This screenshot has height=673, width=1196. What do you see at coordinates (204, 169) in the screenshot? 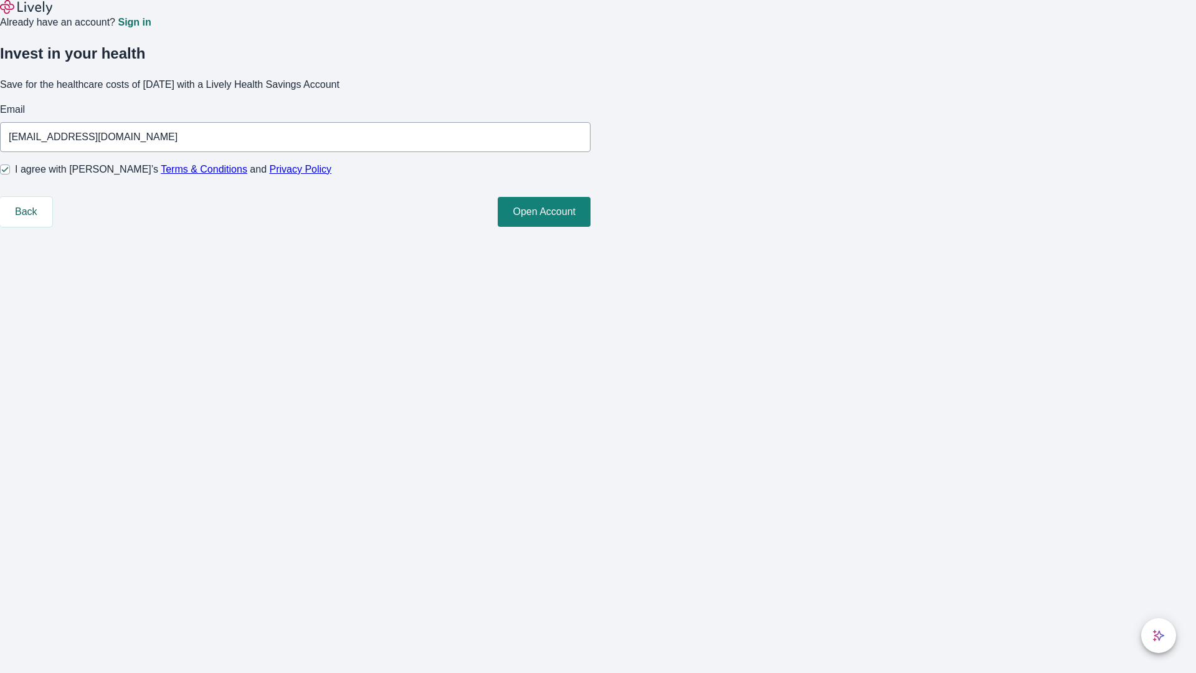
I see `a: Terms & Conditions` at bounding box center [204, 169].